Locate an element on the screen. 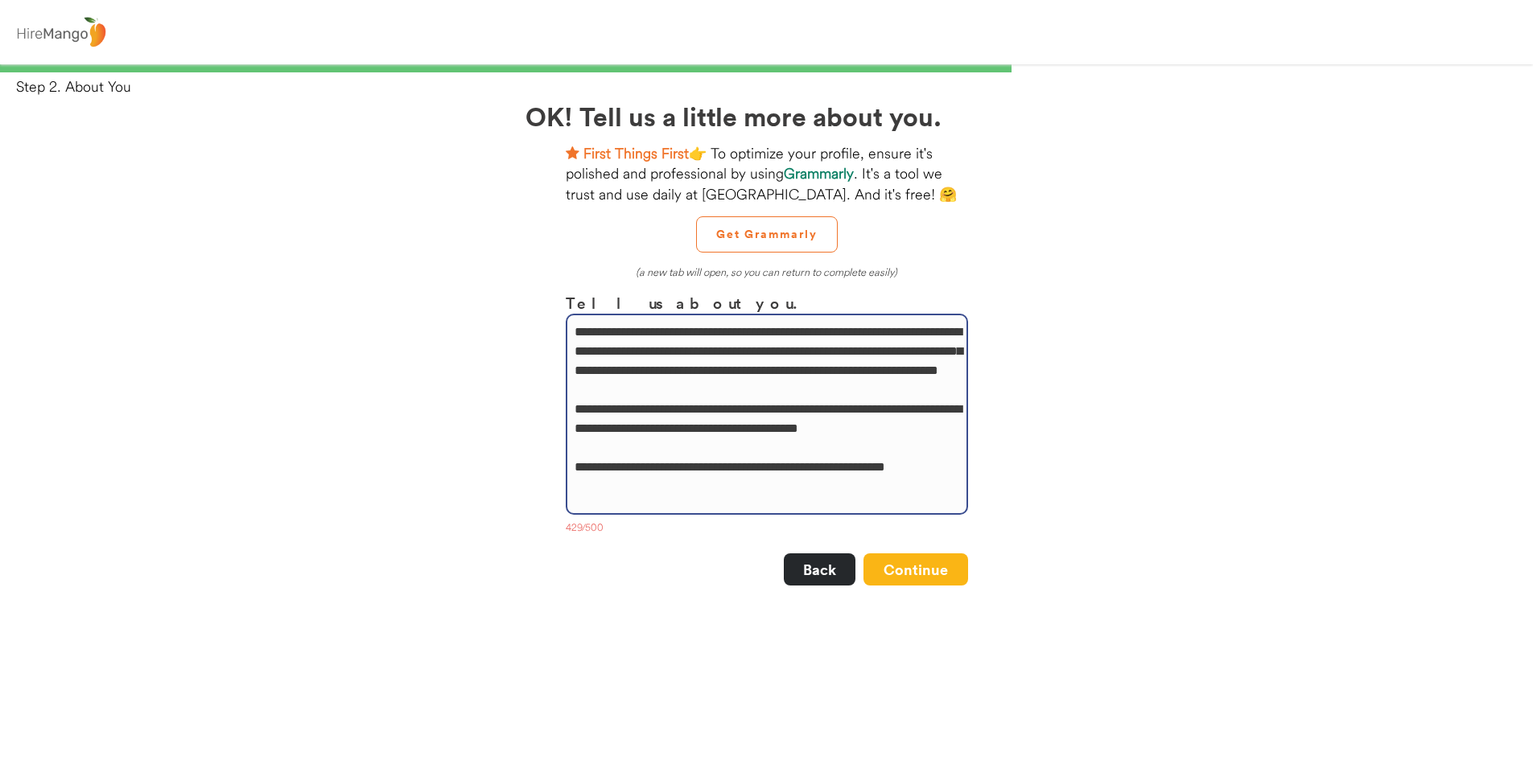  strong: First Things First is located at coordinates (636, 153).